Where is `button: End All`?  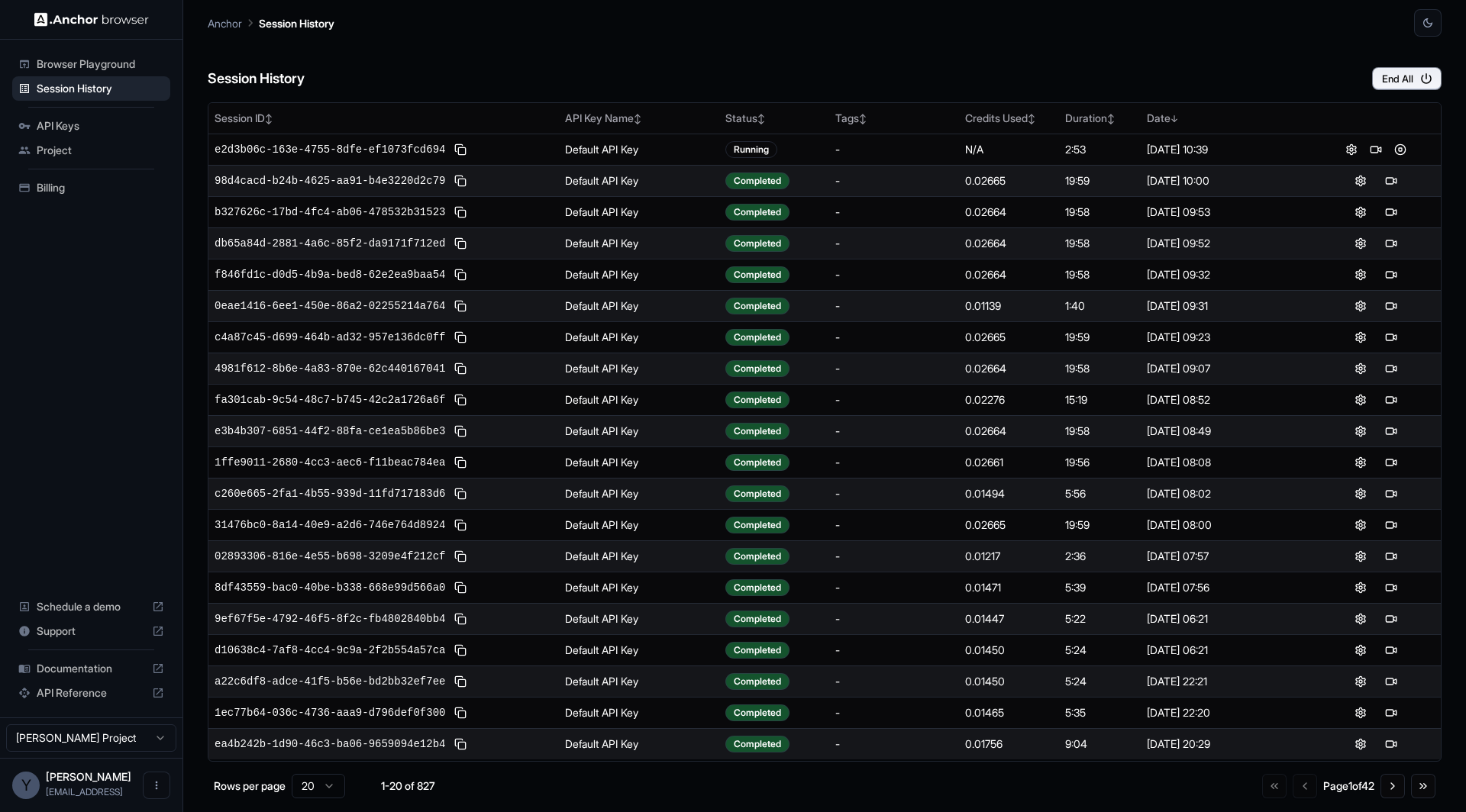
button: End All is located at coordinates (1406, 79).